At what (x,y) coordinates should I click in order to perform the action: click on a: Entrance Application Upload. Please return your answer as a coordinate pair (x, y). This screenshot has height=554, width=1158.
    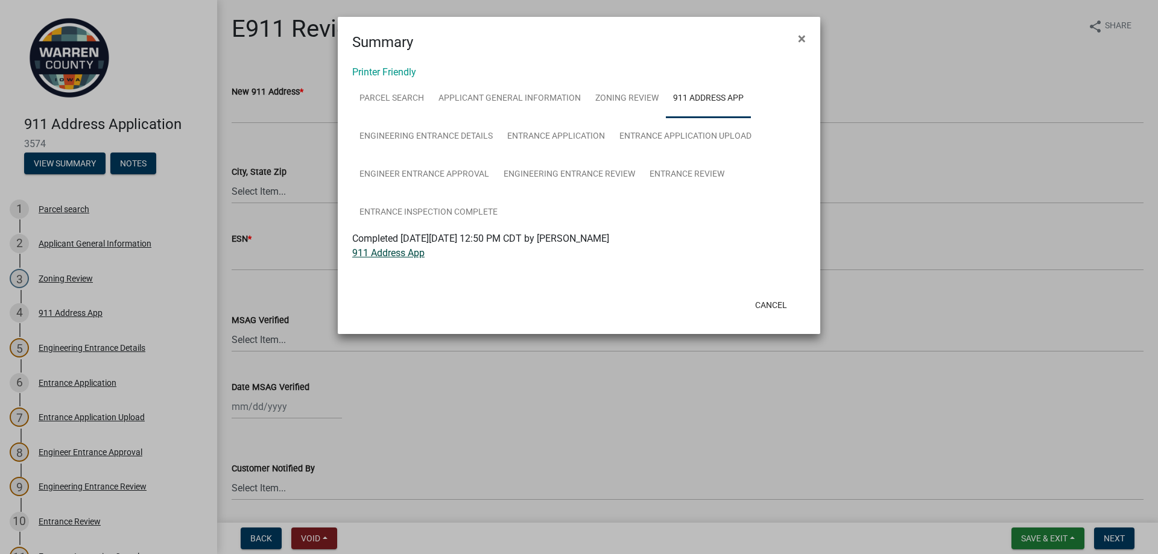
    Looking at the image, I should click on (685, 137).